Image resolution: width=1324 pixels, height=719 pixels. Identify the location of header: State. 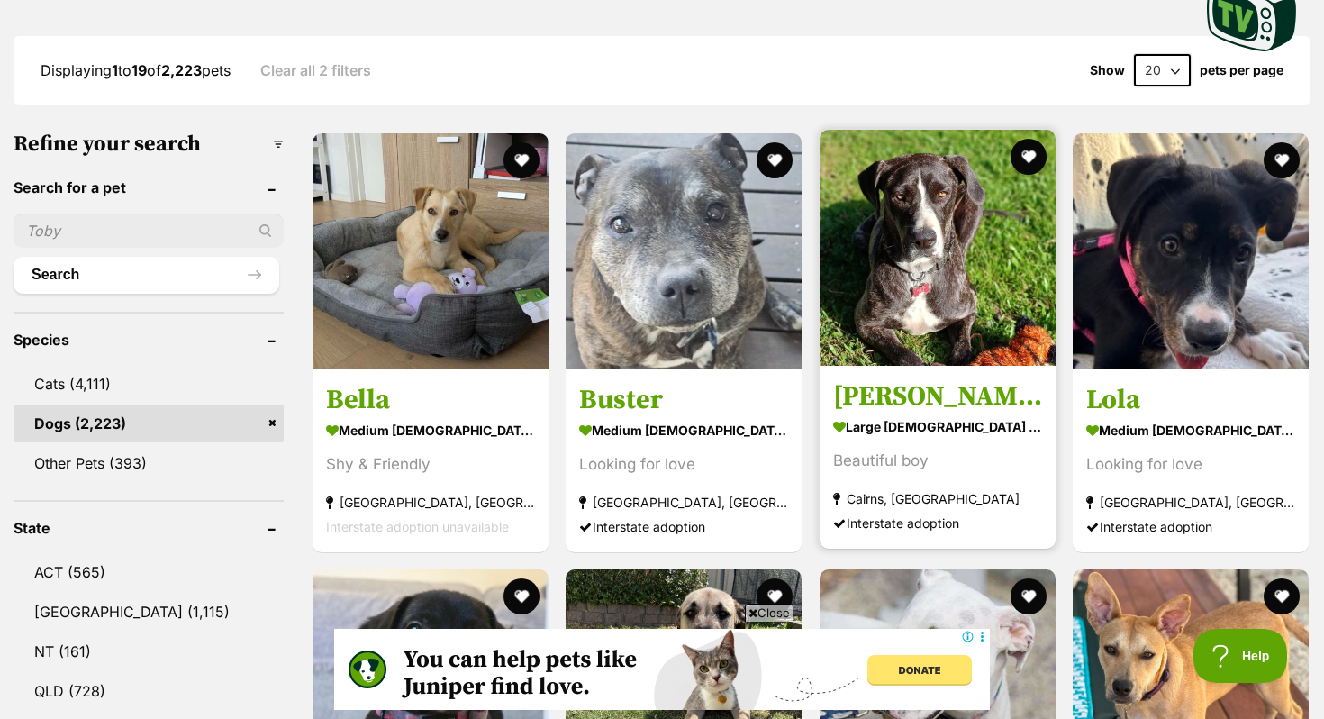
(149, 528).